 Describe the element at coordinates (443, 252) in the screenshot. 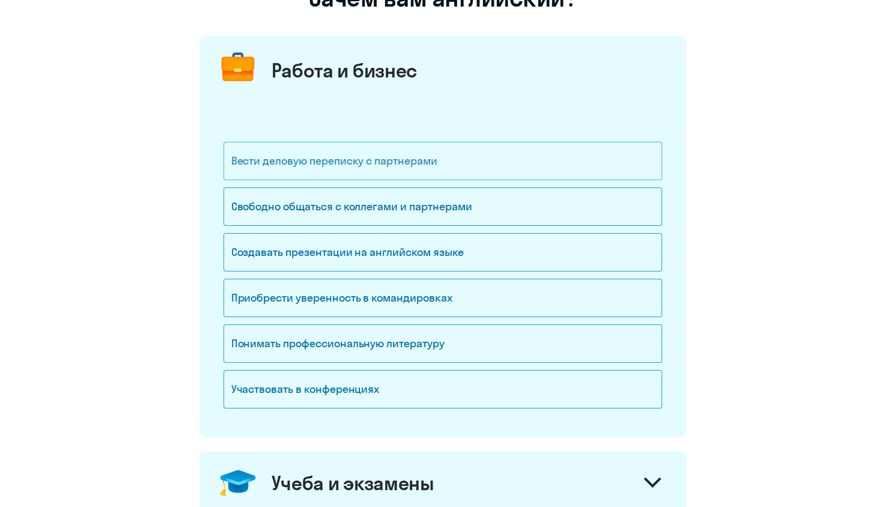

I see `div: Создавать презентации на английском языке` at that location.